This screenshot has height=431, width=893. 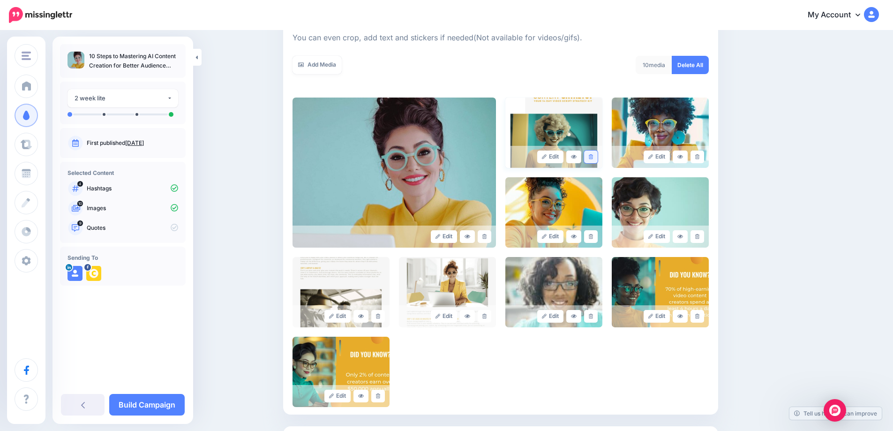 I want to click on h4: Sending To, so click(x=123, y=257).